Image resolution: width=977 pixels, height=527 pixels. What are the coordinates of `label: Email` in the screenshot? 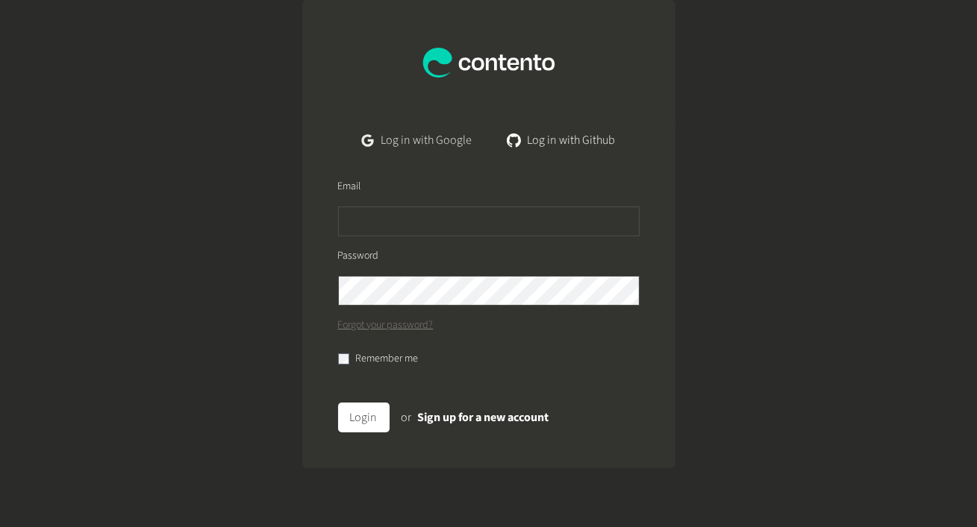 It's located at (349, 187).